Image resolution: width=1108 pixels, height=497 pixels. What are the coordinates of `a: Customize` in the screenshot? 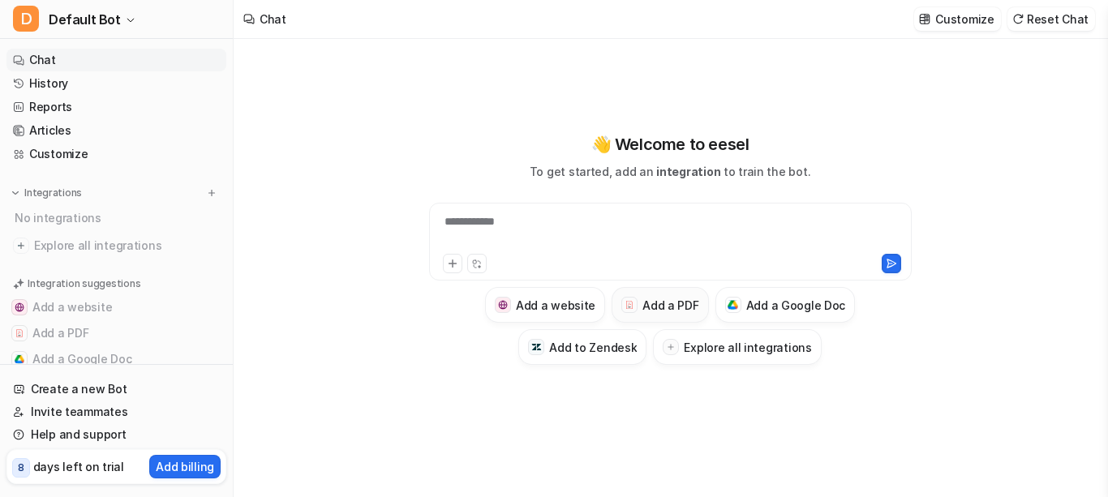 It's located at (116, 154).